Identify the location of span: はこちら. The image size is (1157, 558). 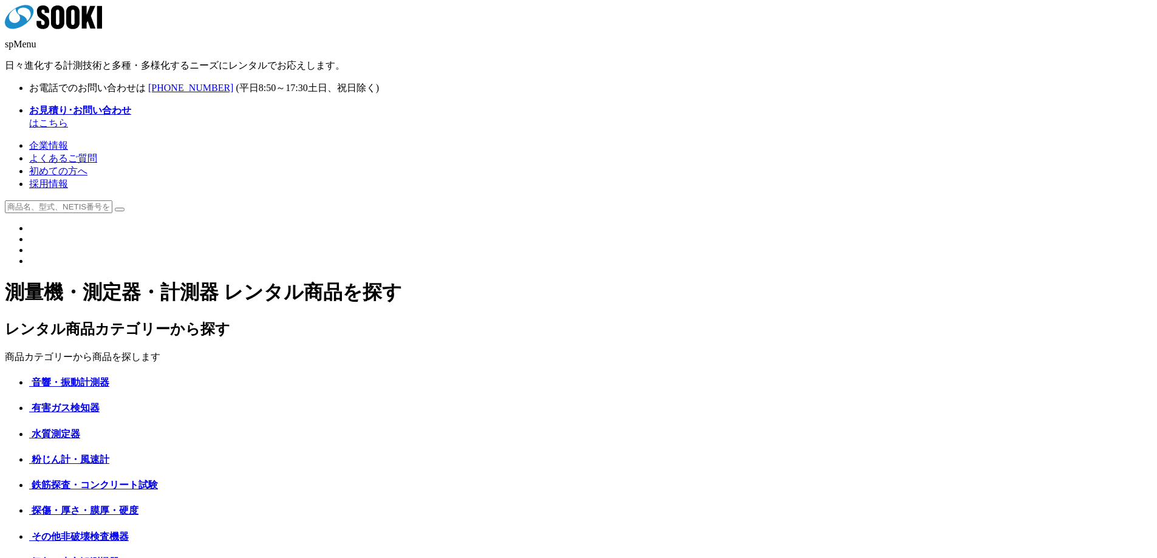
(80, 117).